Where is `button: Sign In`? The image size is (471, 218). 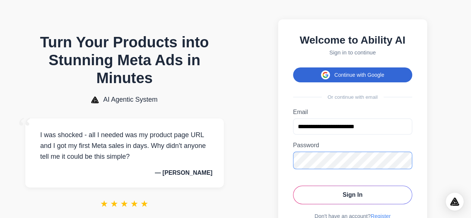
button: Sign In is located at coordinates (353, 195).